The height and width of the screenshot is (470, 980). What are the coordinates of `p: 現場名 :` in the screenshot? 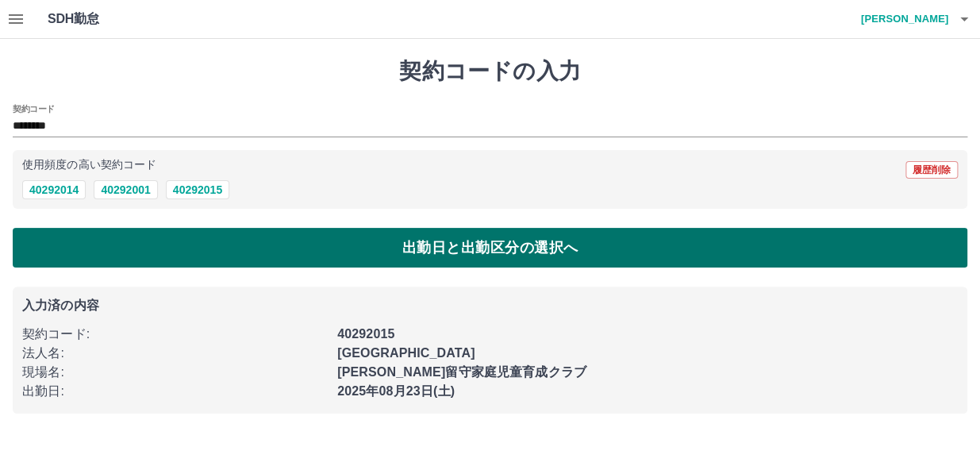 It's located at (175, 372).